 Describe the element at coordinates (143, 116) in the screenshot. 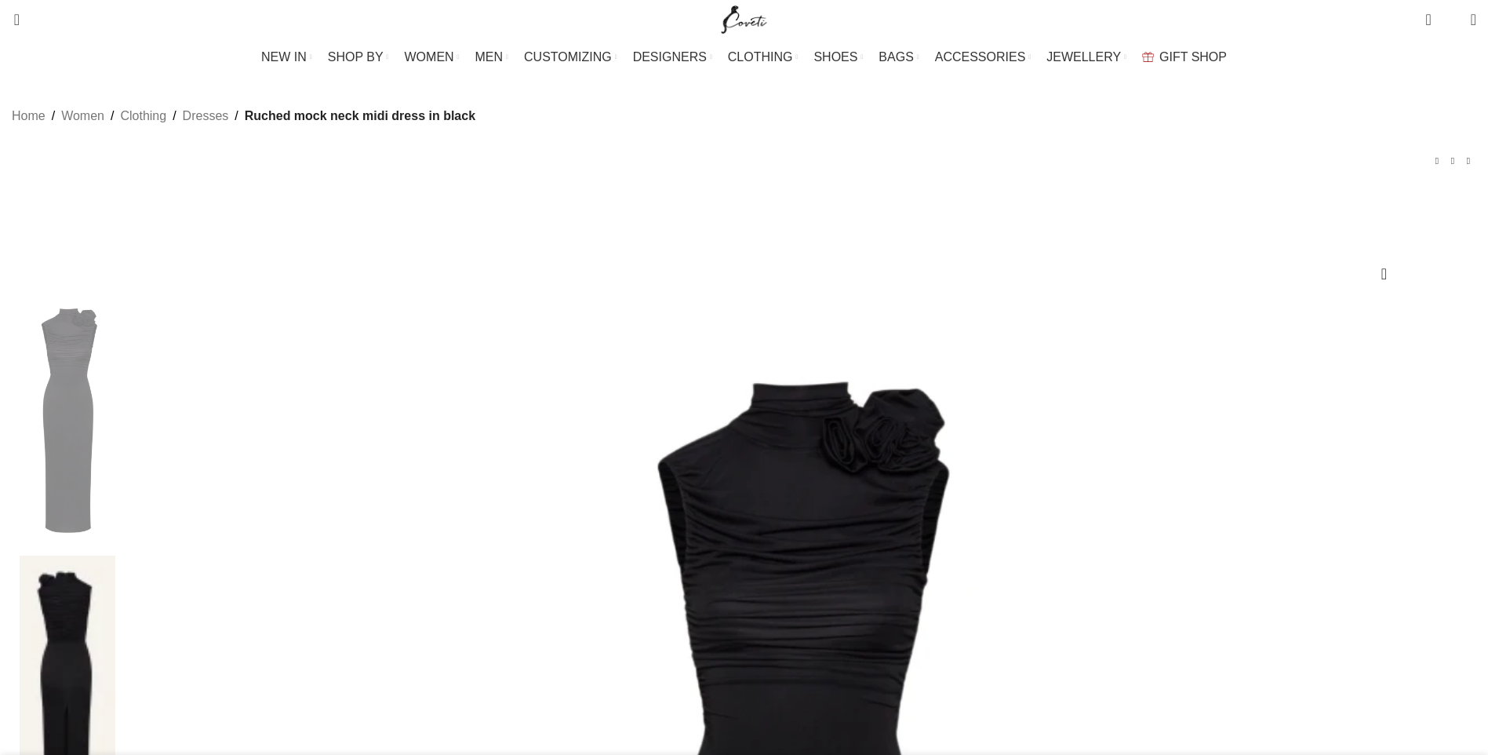

I see `a: Clothing` at that location.